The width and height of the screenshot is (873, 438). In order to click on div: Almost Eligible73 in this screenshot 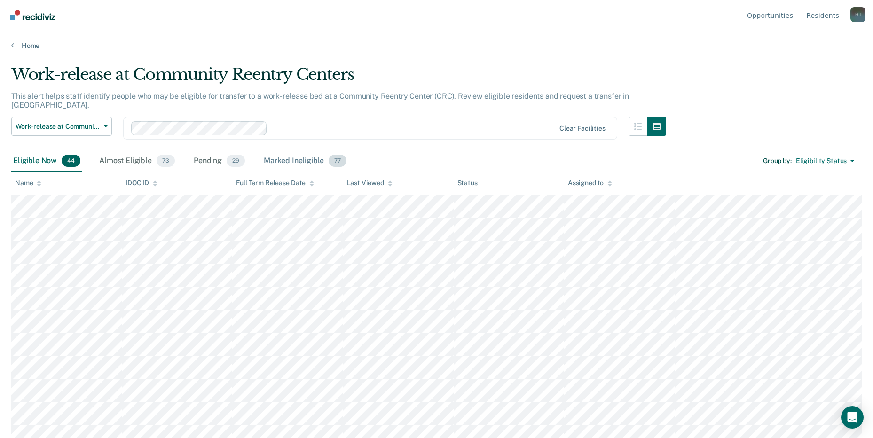, I will do `click(137, 161)`.